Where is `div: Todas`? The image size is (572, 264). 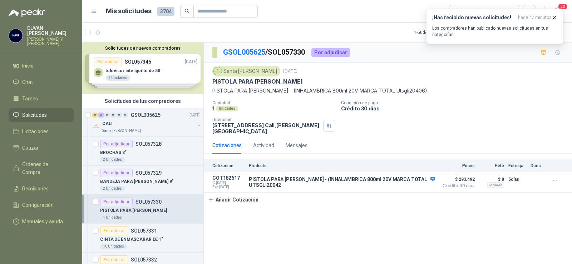 div: Todas is located at coordinates (461, 11).